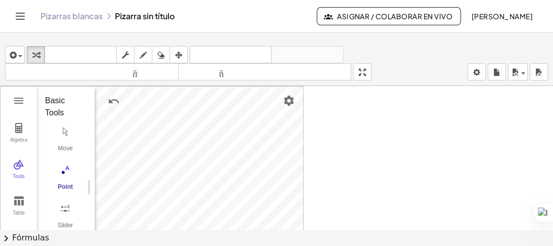 This screenshot has width=553, height=246. I want to click on div: Table, so click(19, 217).